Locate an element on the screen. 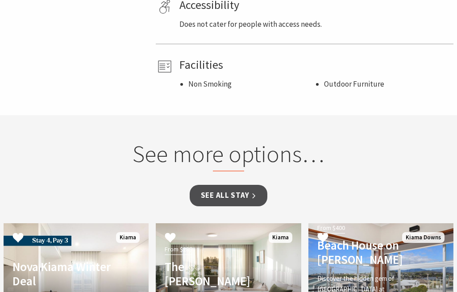  button: Click to Favourite Nova Kiama Winter Deal is located at coordinates (18, 239).